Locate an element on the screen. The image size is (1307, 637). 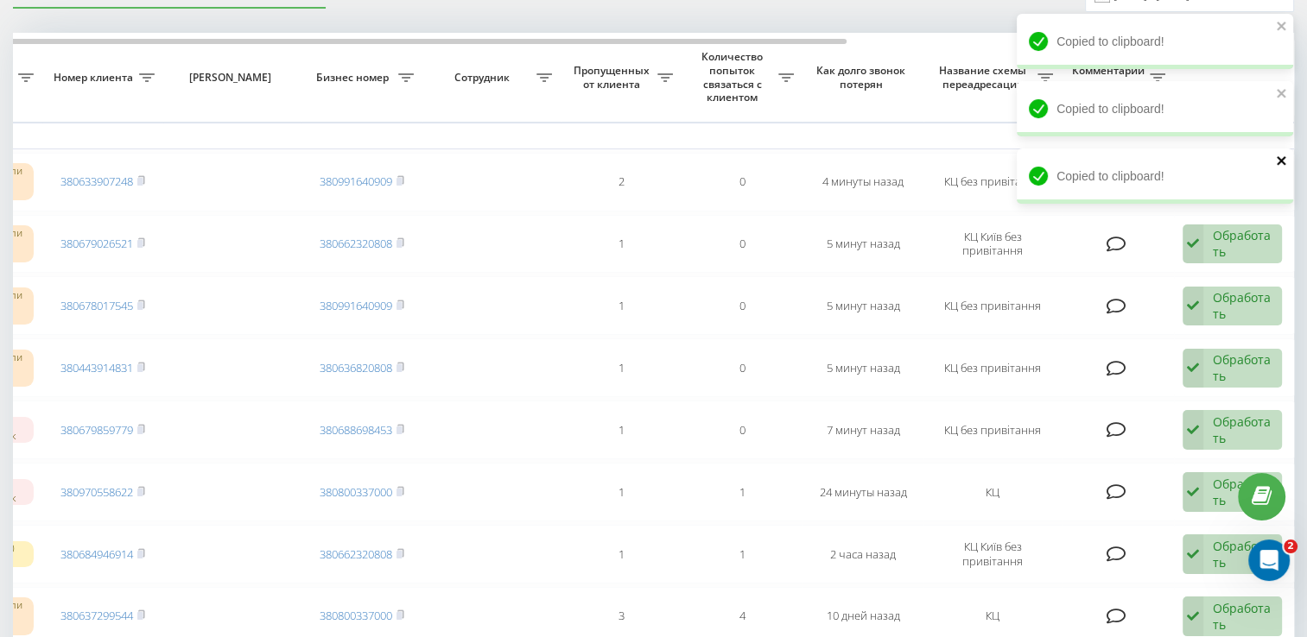
a: 380688698453 is located at coordinates (356, 430).